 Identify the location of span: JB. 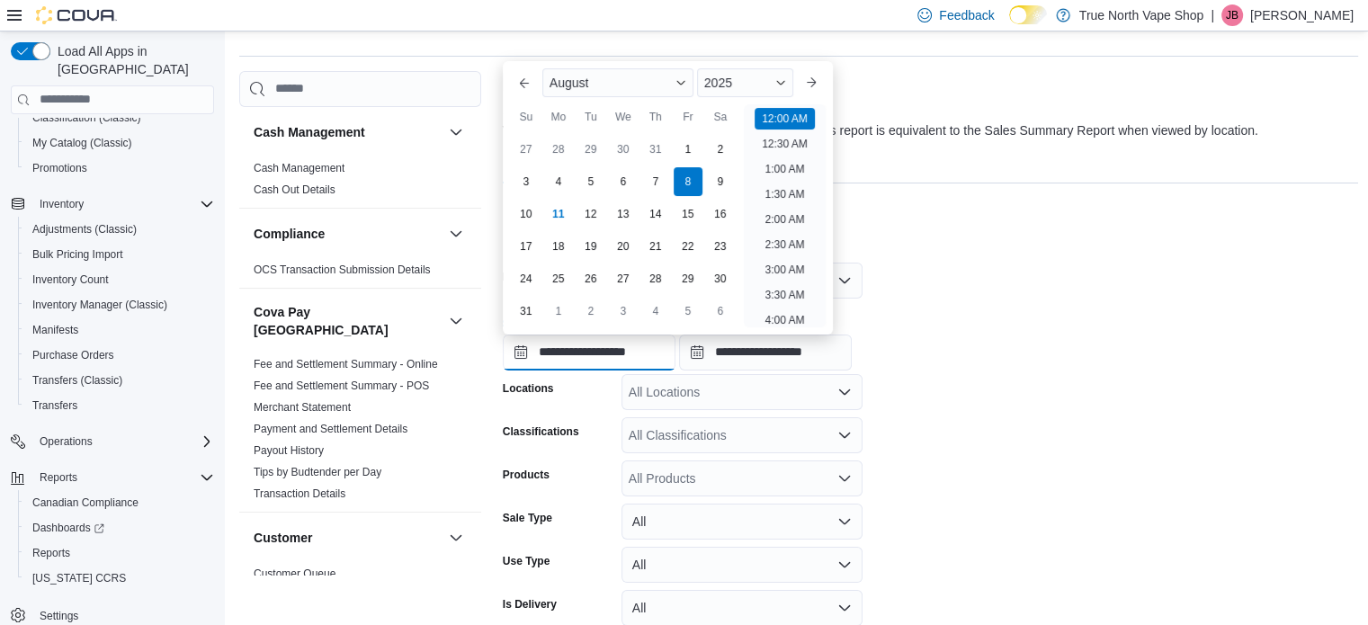
(1232, 15).